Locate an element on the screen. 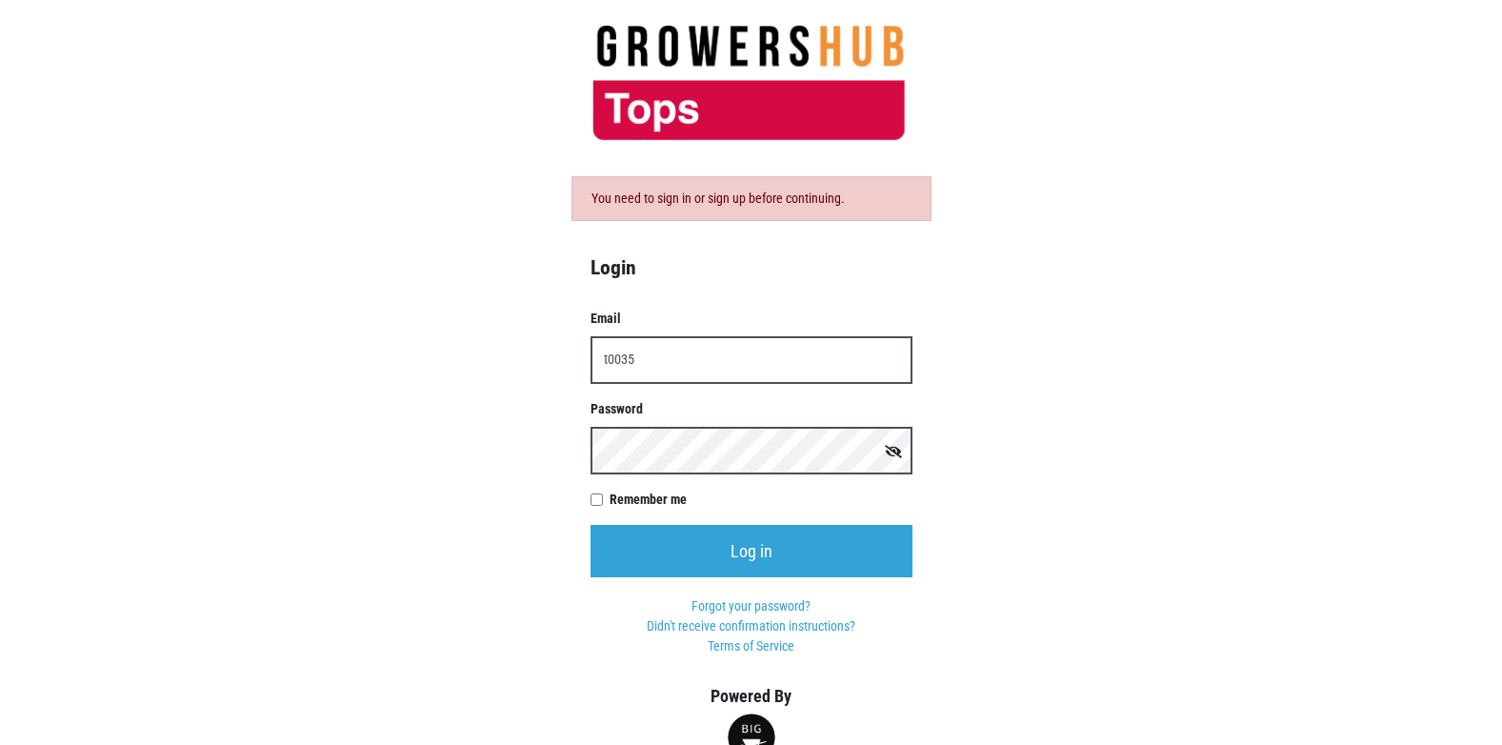 The width and height of the screenshot is (1502, 745). label: Email is located at coordinates (751, 318).